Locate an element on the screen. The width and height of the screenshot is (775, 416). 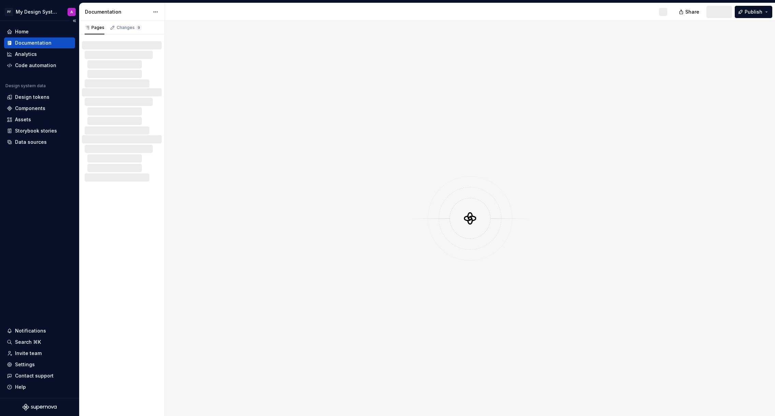
a: Storybook stories is located at coordinates (40, 131).